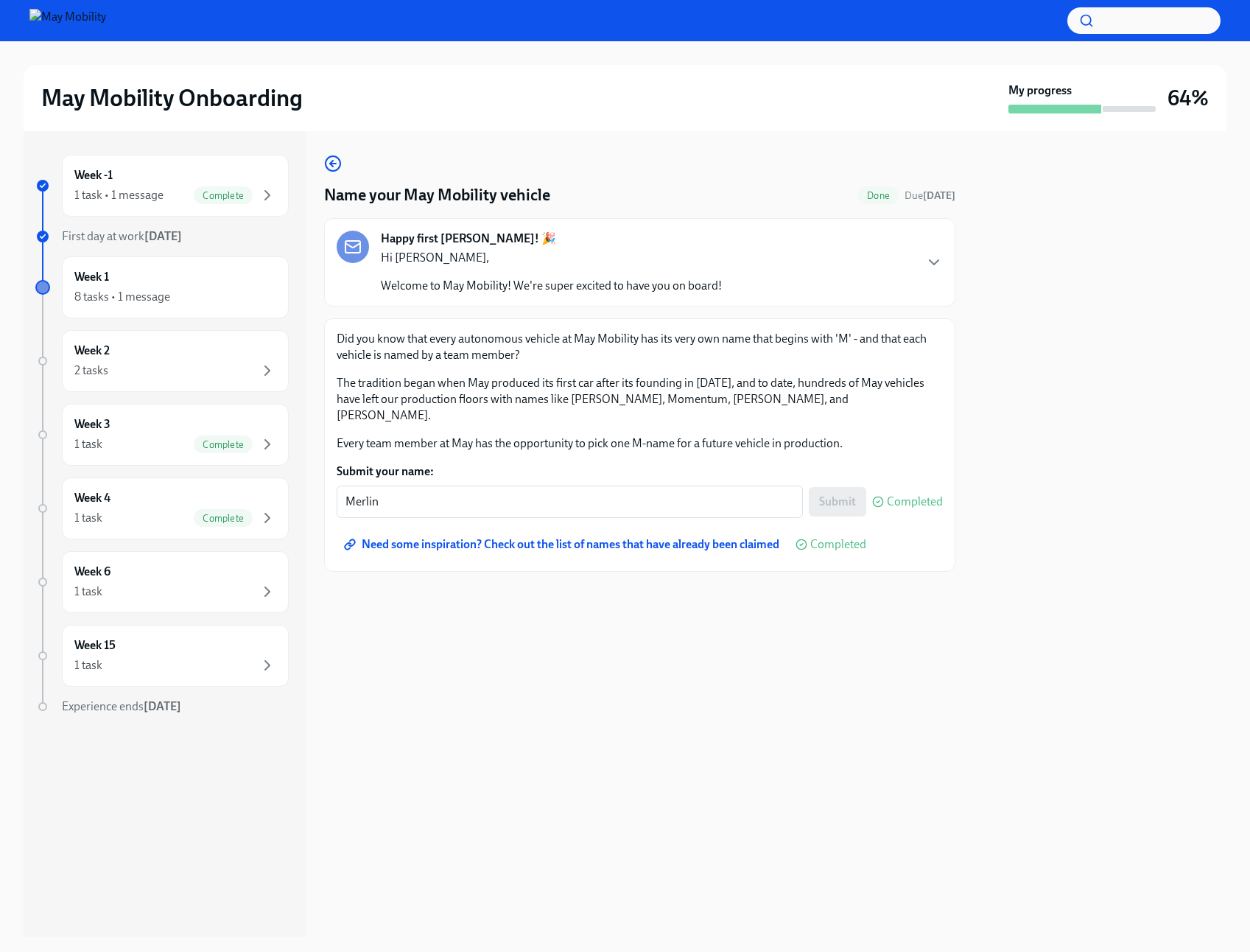 The width and height of the screenshot is (1250, 952). I want to click on p: Welcome to May Mobility! We're super excited to have you on board!, so click(551, 286).